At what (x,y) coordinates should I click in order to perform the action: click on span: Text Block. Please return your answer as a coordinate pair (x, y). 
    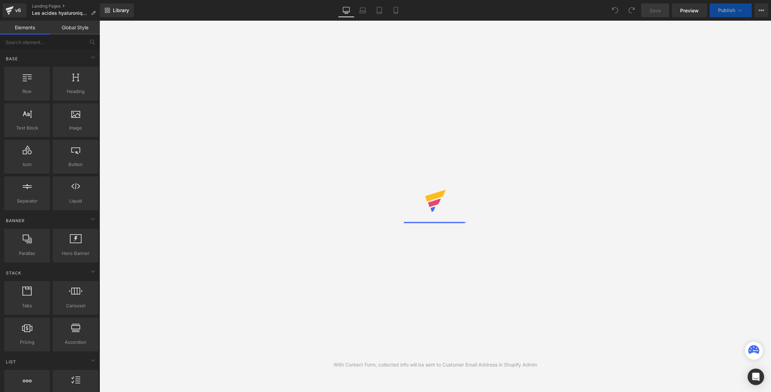
    Looking at the image, I should click on (27, 128).